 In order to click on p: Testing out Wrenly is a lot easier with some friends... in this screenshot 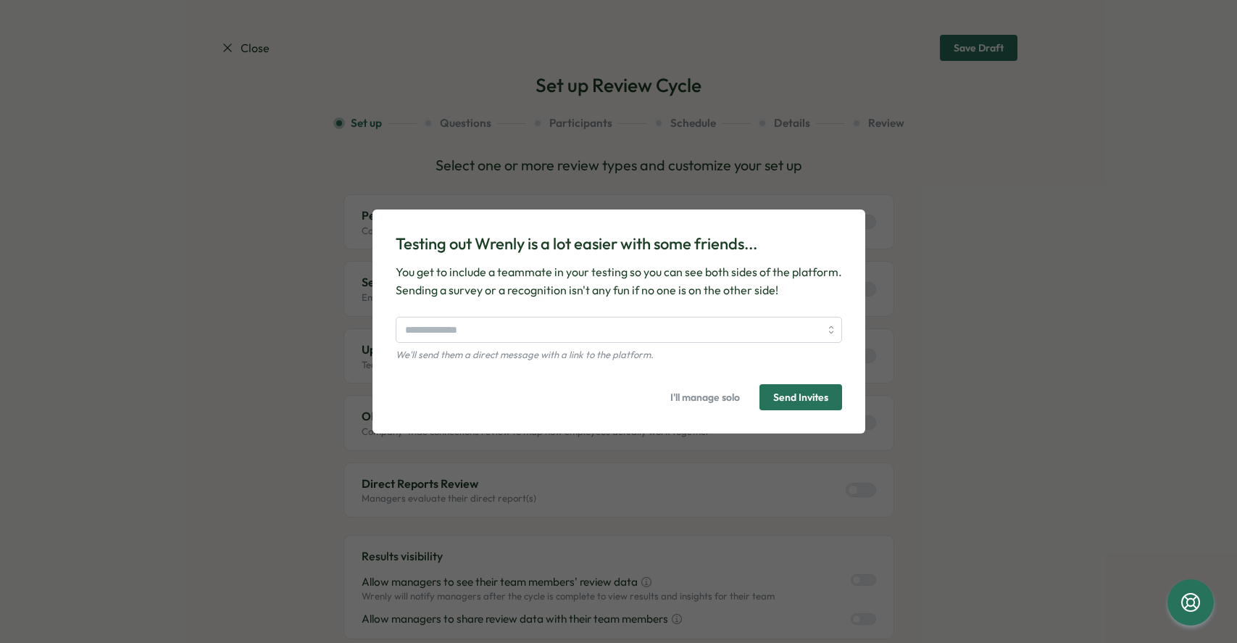, I will do `click(619, 243)`.